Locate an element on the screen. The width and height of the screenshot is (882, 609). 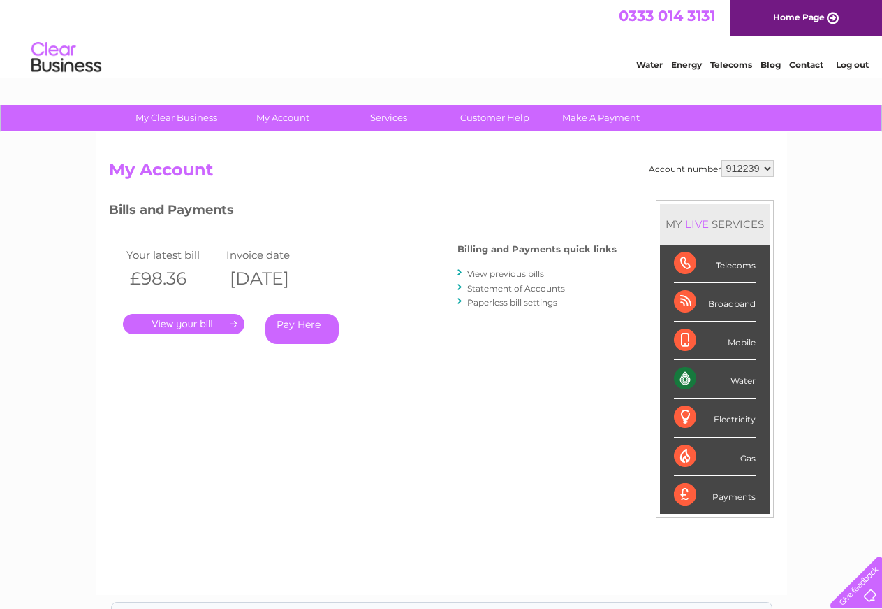
a: Pay Here is located at coordinates (302, 328).